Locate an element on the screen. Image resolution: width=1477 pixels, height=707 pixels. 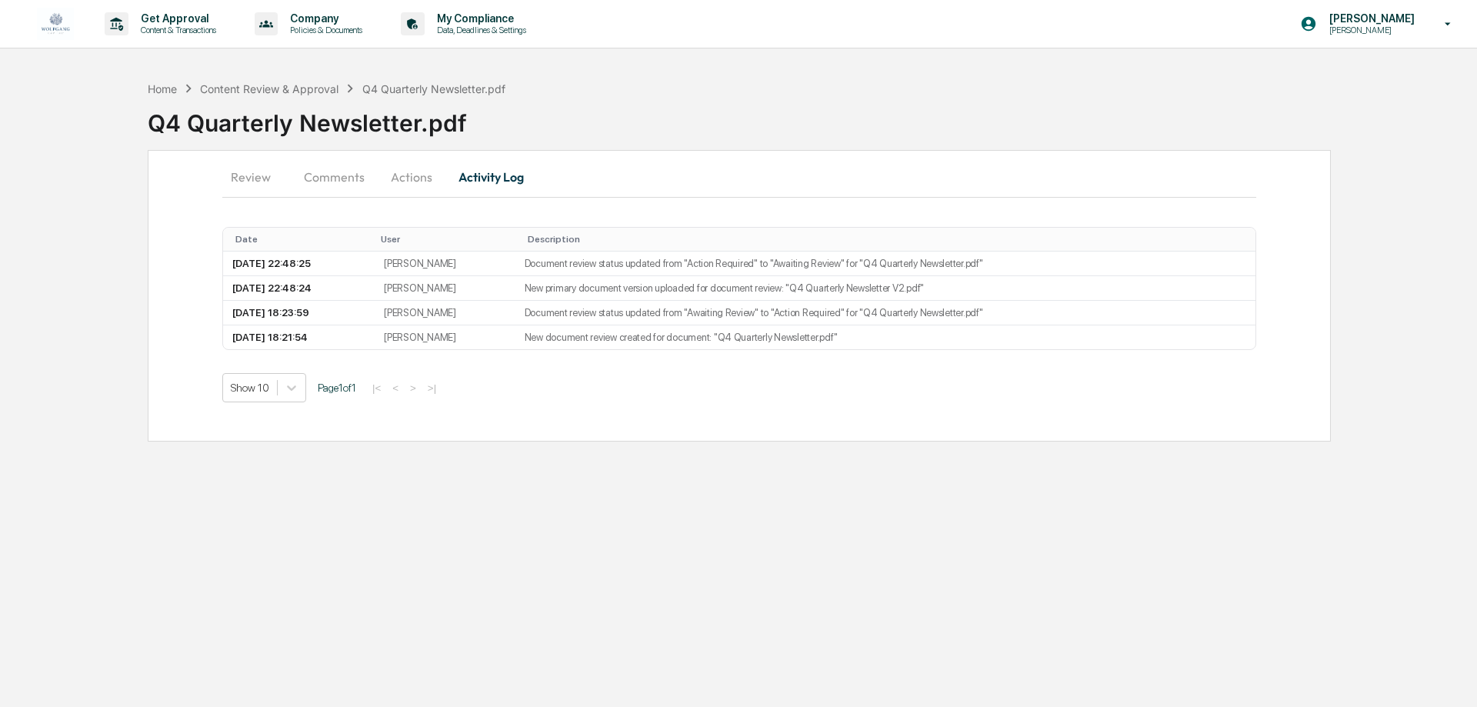
p: Content & Transactions is located at coordinates (176, 30).